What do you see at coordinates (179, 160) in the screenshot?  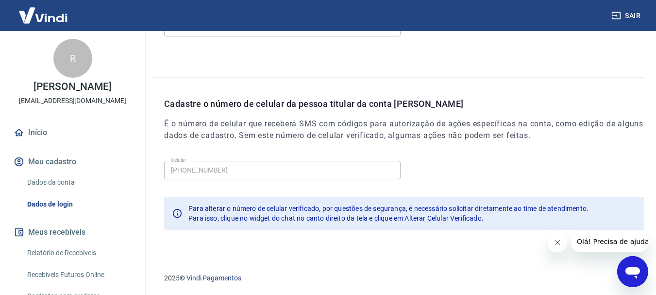 I see `label: Celular` at bounding box center [179, 160].